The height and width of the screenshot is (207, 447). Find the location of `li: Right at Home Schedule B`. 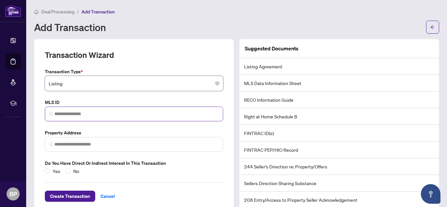

li: Right at Home Schedule B is located at coordinates (339, 117).